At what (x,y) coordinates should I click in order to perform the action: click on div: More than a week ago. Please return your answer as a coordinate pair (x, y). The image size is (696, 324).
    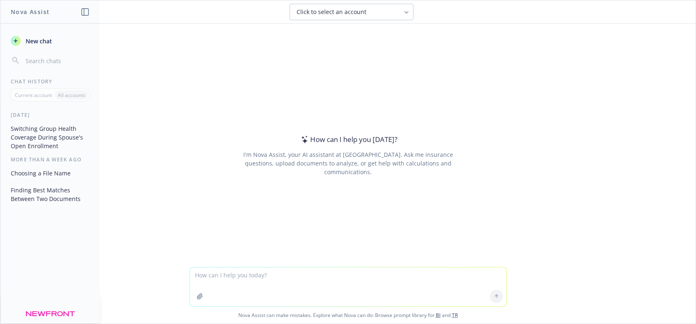
    Looking at the image, I should click on (50, 160).